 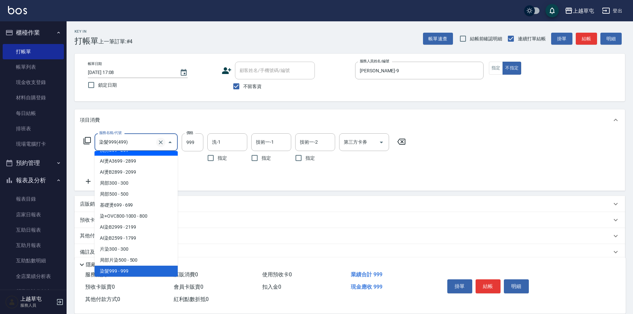 I want to click on h5: 上越草屯, so click(x=37, y=299).